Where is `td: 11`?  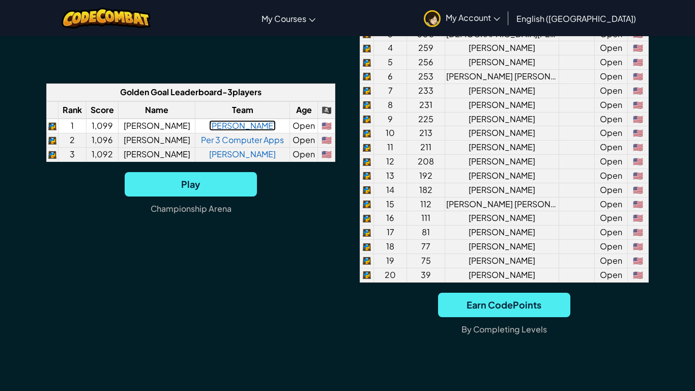 td: 11 is located at coordinates (390, 147).